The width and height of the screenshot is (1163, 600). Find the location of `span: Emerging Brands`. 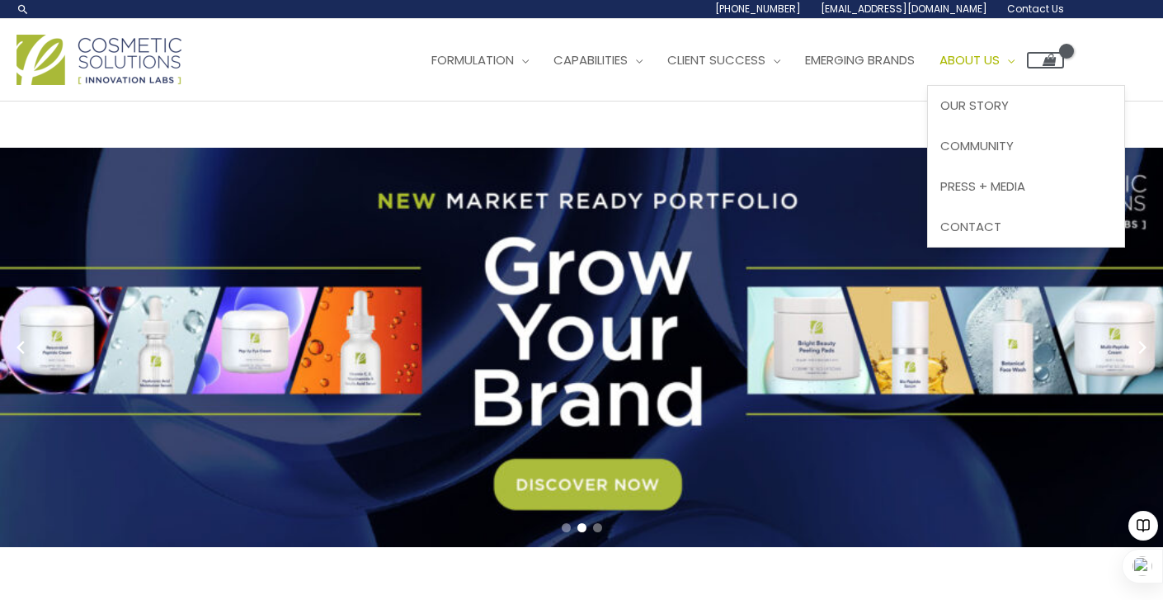

span: Emerging Brands is located at coordinates (859, 59).